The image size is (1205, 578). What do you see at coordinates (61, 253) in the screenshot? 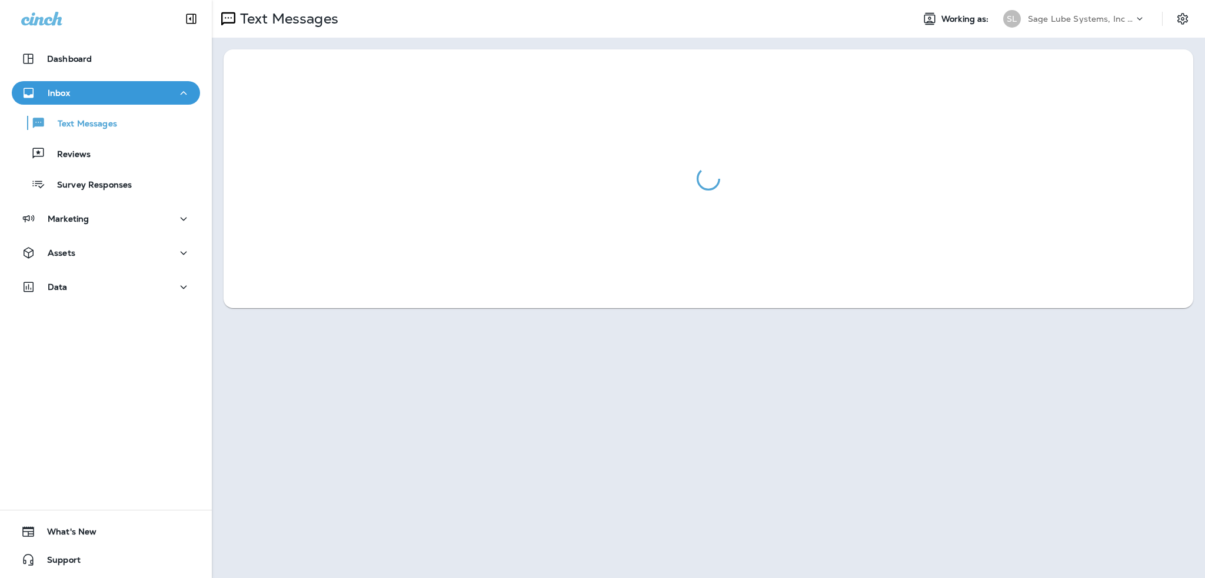
I see `p: Assets` at bounding box center [61, 253].